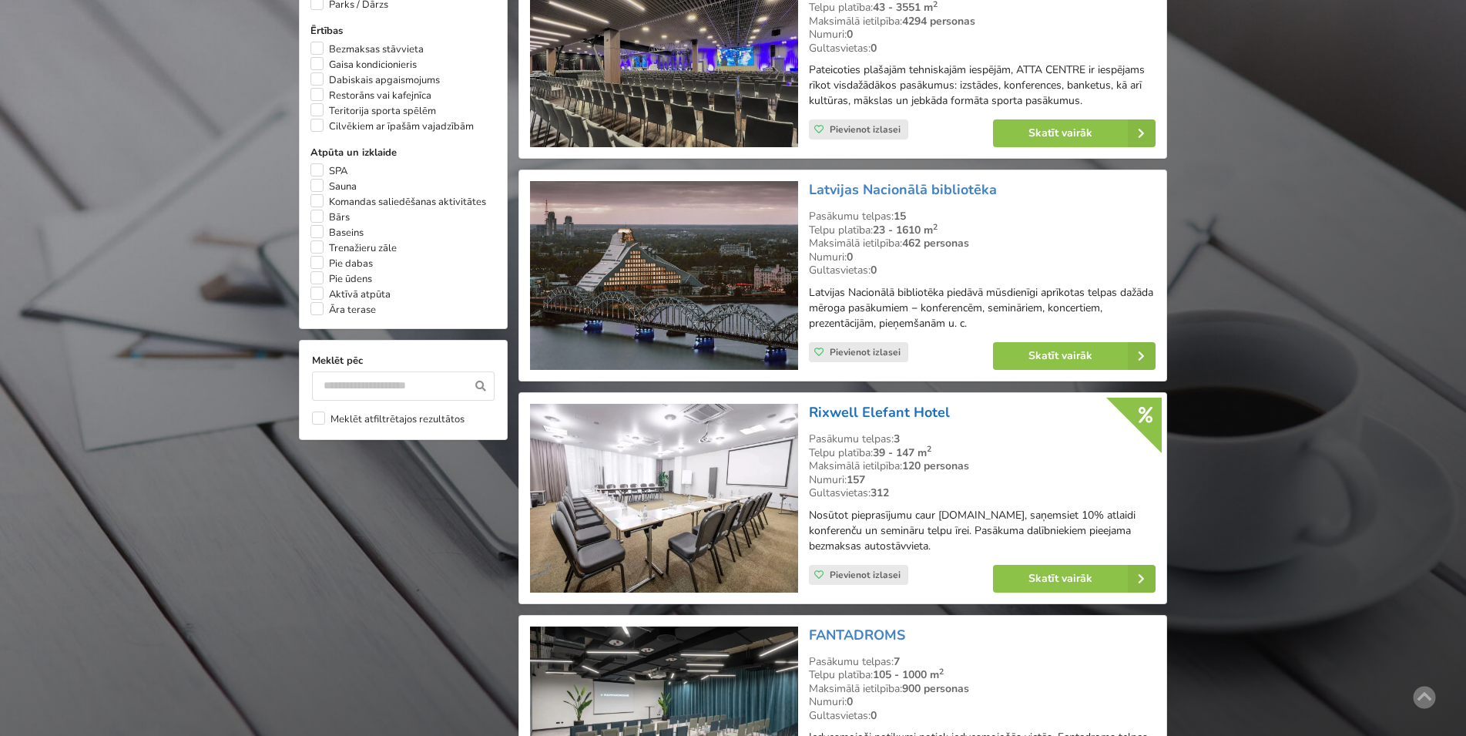 Image resolution: width=1466 pixels, height=736 pixels. I want to click on img: Konferenču centrs | Rīga | Latvijas Nacionālā bibliotēka, so click(663, 275).